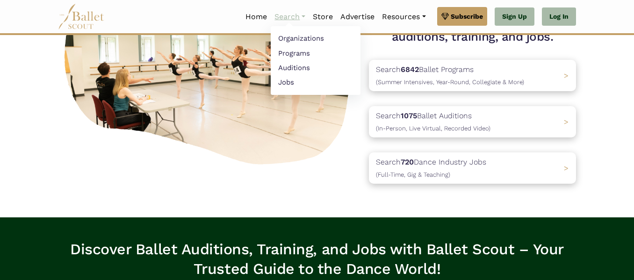  I want to click on span: Subscribe, so click(466, 16).